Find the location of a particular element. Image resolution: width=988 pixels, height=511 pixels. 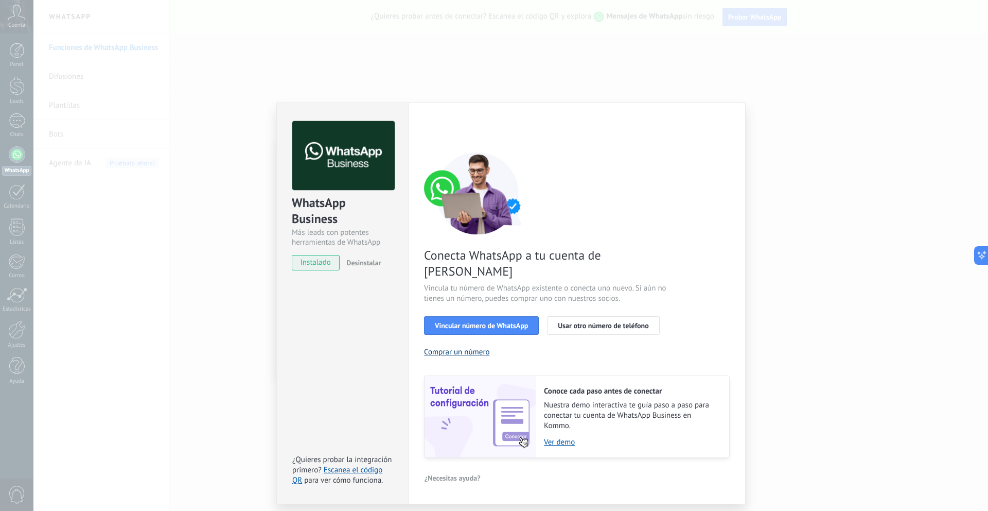

span: para ver cómo funciona. is located at coordinates (343, 480).